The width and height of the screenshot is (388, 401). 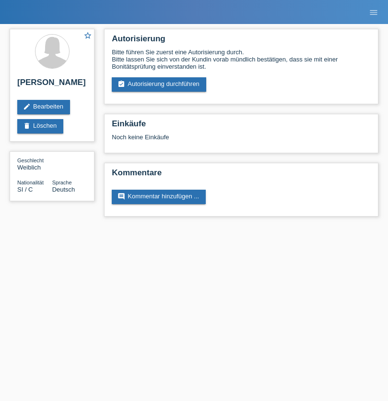 What do you see at coordinates (242, 126) in the screenshot?
I see `h2: Einkäufe` at bounding box center [242, 126].